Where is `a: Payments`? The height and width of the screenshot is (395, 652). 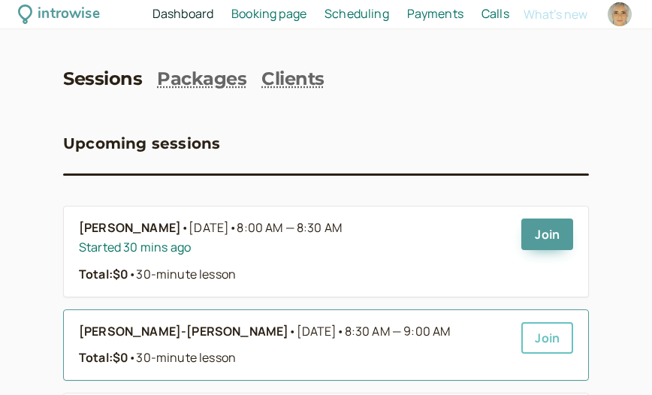 a: Payments is located at coordinates (435, 14).